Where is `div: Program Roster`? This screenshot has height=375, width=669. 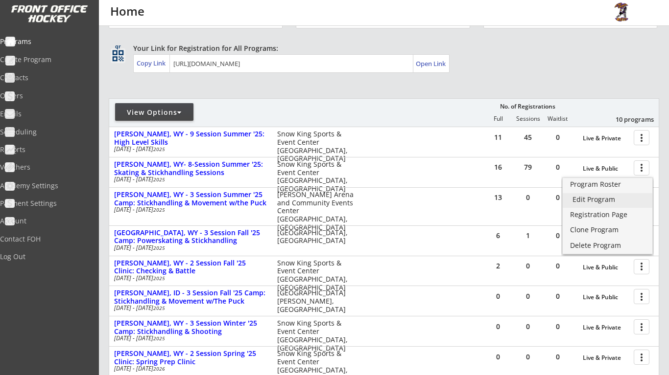 div: Program Roster is located at coordinates (607, 185).